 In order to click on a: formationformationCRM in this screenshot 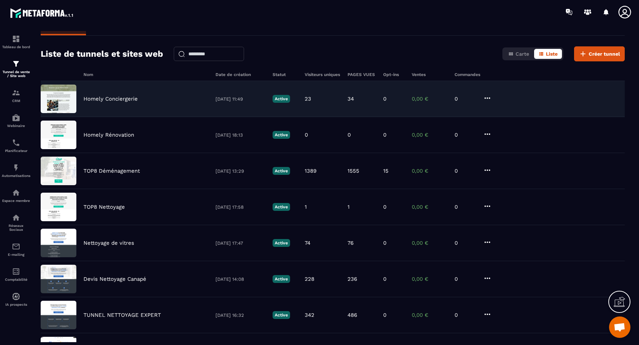, I will do `click(16, 96)`.